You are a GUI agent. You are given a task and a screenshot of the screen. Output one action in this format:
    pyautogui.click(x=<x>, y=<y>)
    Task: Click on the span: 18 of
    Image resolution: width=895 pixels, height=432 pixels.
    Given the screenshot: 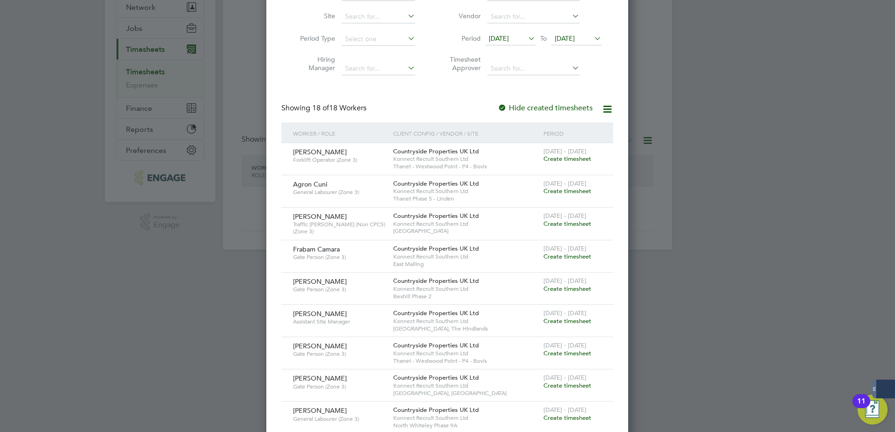 What is the action you would take?
    pyautogui.click(x=321, y=108)
    